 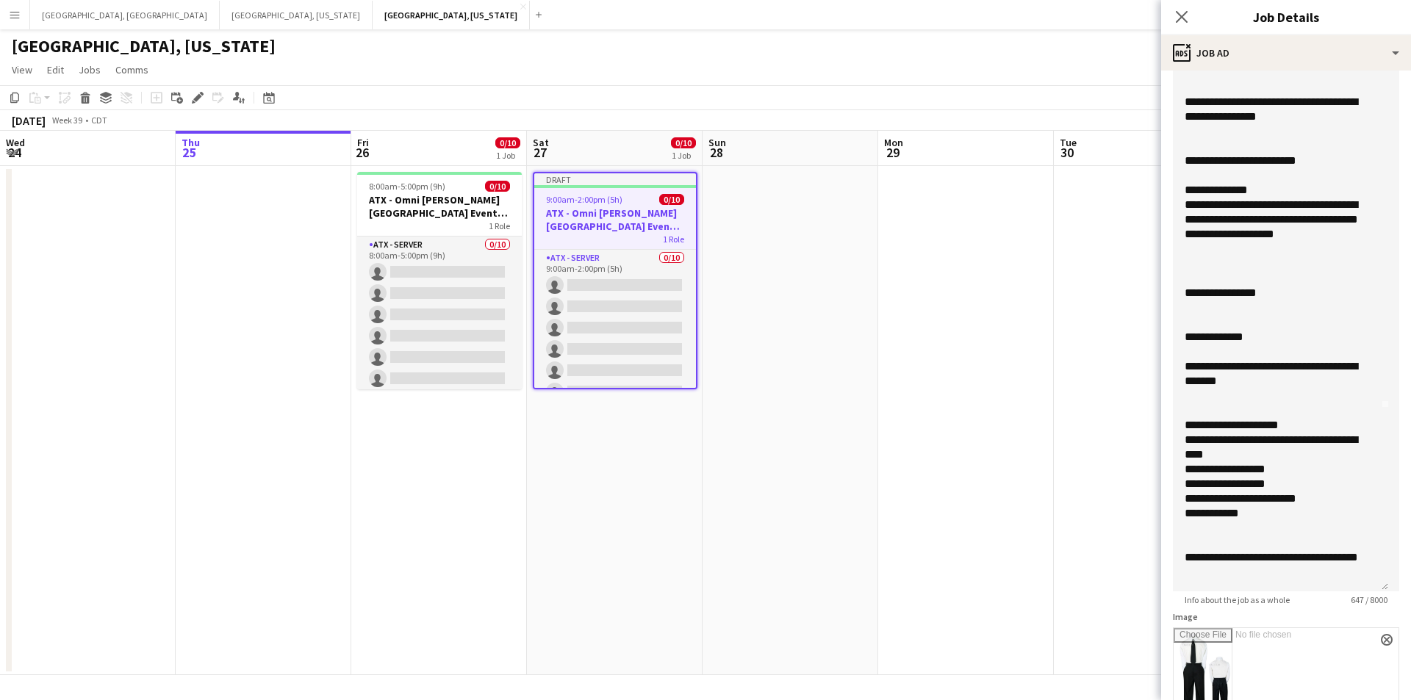 What do you see at coordinates (540, 152) in the screenshot?
I see `span: 27` at bounding box center [540, 152].